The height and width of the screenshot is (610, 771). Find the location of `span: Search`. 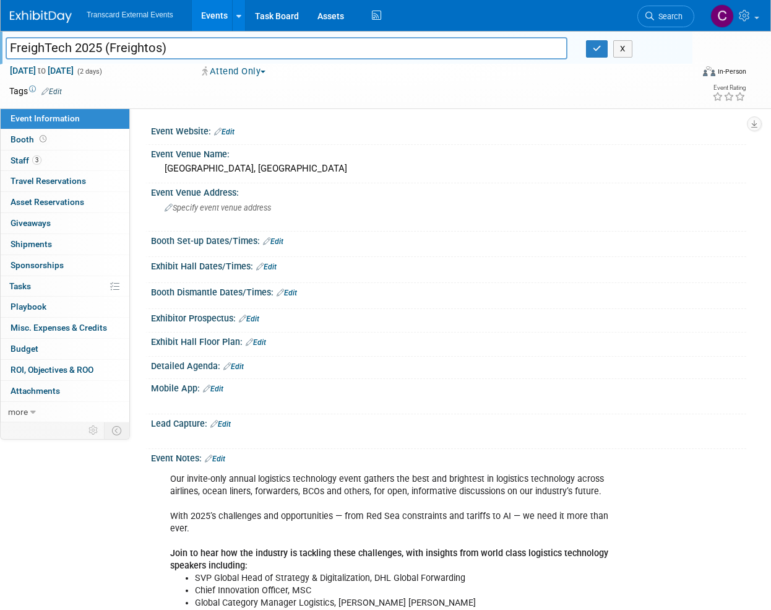

span: Search is located at coordinates (668, 16).